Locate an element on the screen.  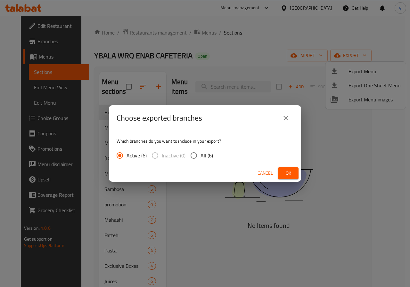
span: All (6) is located at coordinates (206, 155).